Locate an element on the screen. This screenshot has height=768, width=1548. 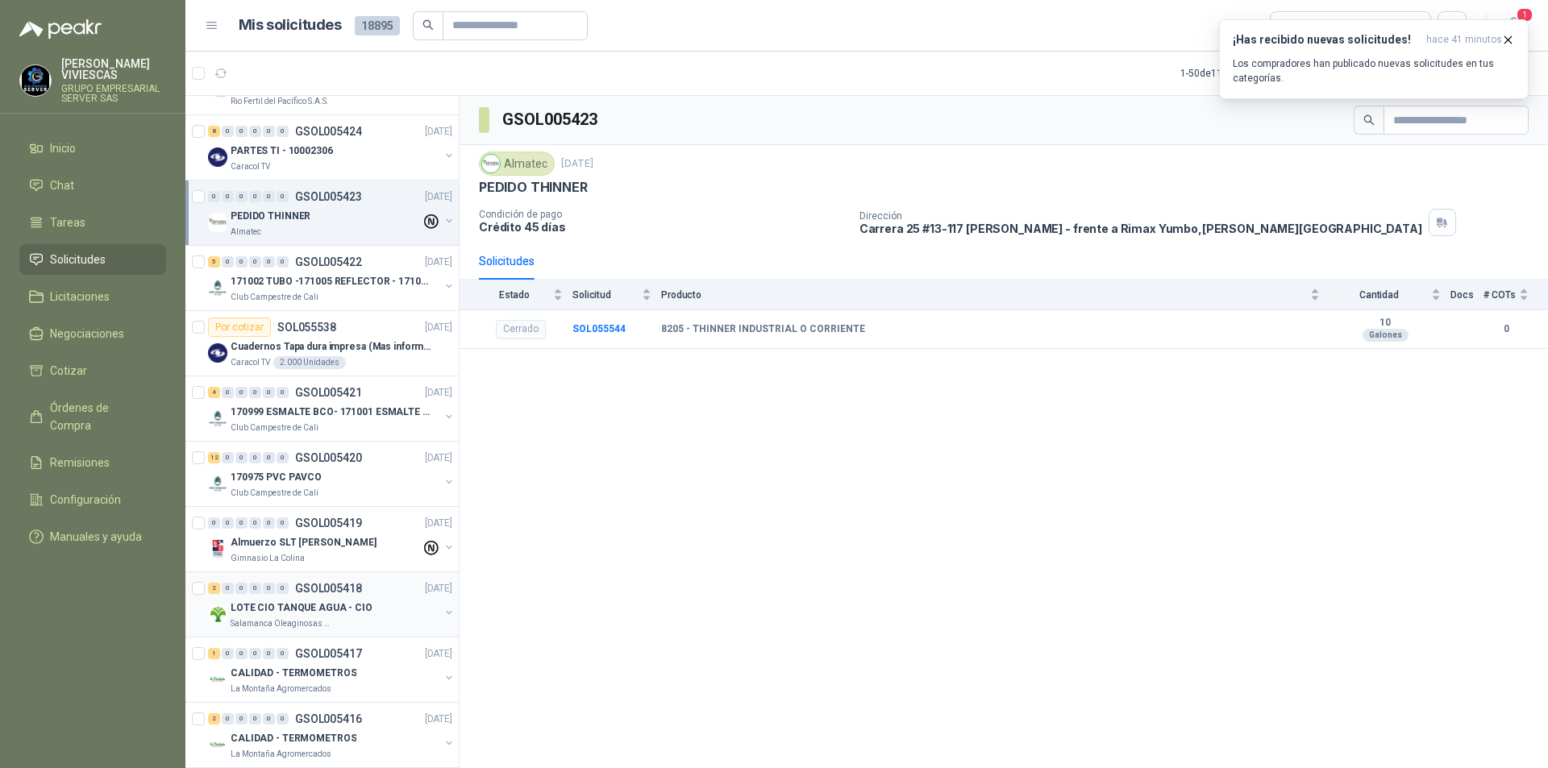
span: Órdenes de Compra is located at coordinates (100, 417).